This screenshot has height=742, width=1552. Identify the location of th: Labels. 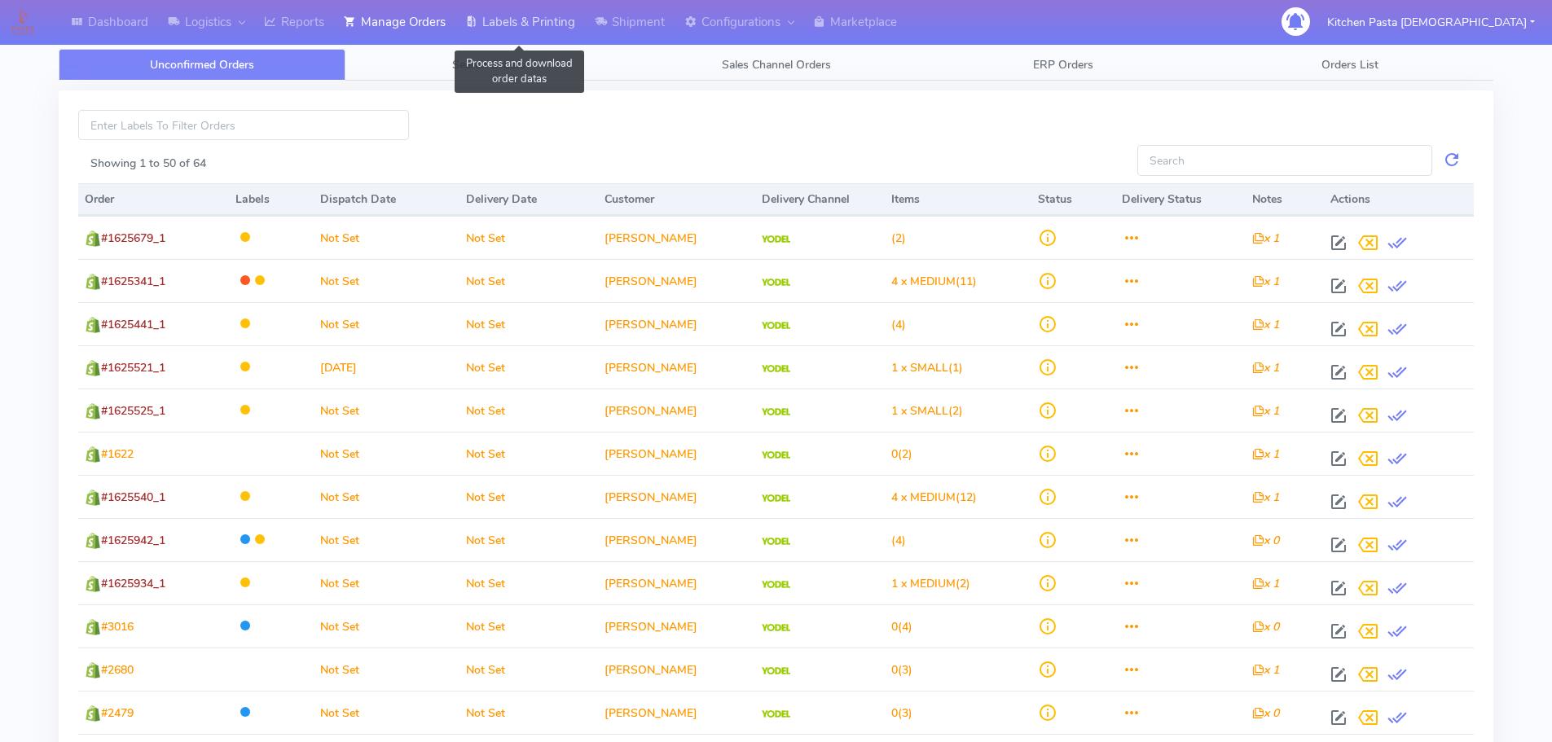
(271, 200).